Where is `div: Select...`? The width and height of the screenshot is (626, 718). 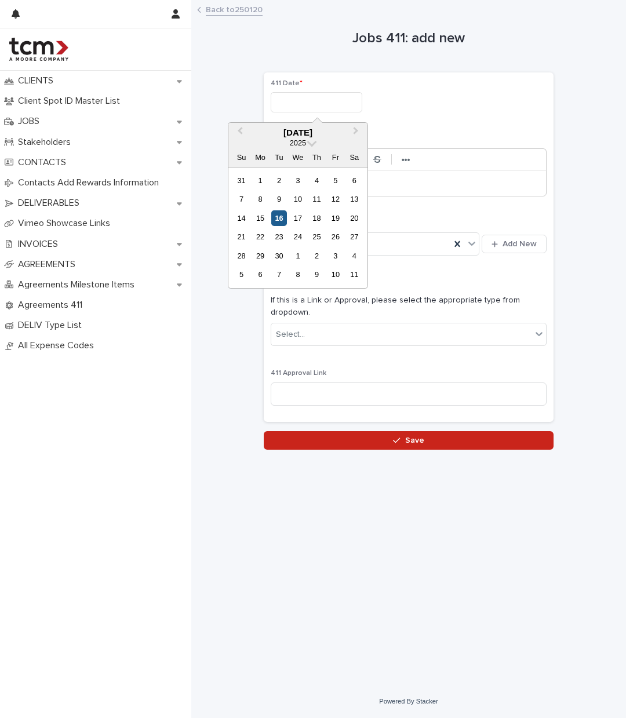 div: Select... is located at coordinates (290, 334).